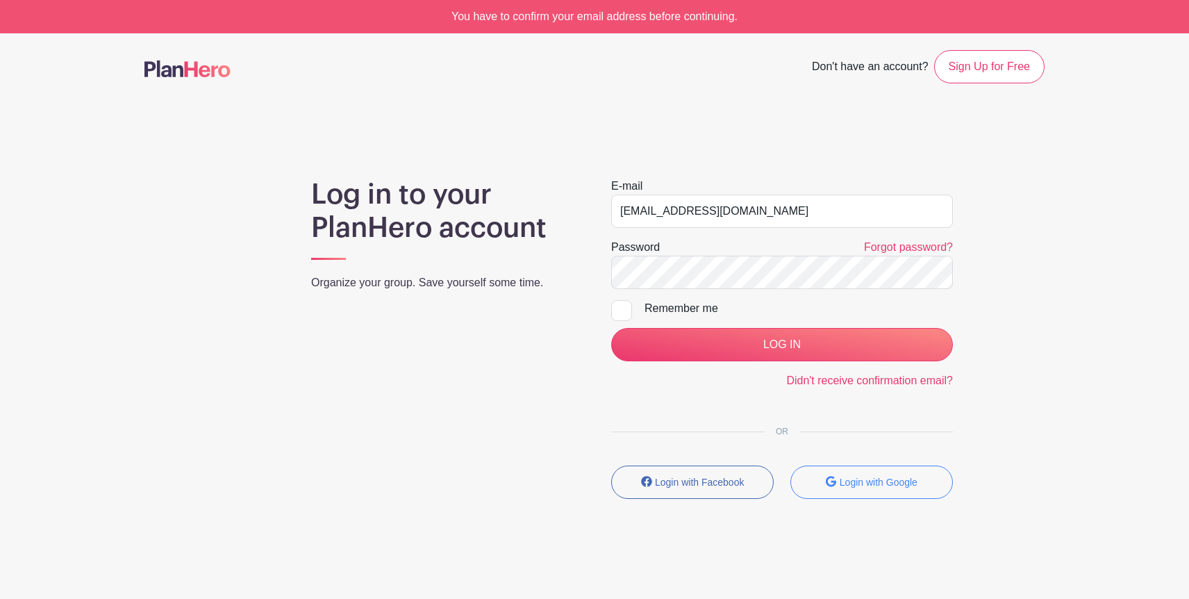  What do you see at coordinates (870, 68) in the screenshot?
I see `span: Don't have an account?` at bounding box center [870, 68].